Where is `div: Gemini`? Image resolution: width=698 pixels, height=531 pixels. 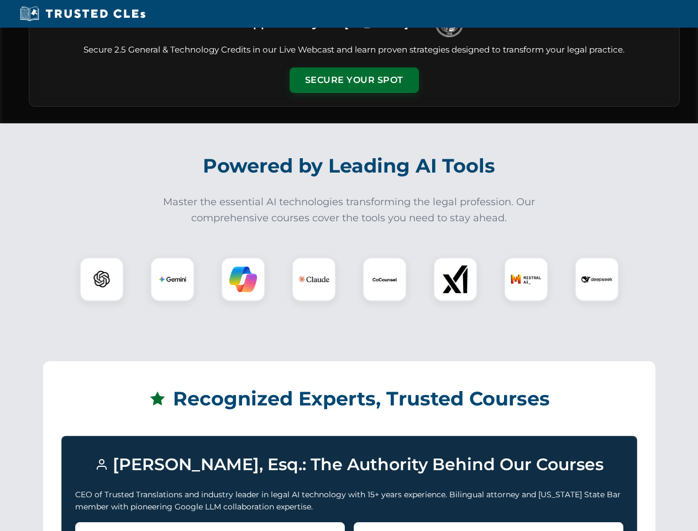 div: Gemini is located at coordinates (172, 279).